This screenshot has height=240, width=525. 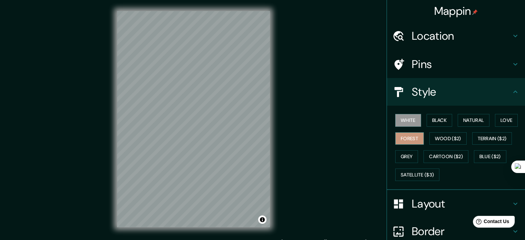 I want to click on img: pin-icon.png, so click(x=475, y=12).